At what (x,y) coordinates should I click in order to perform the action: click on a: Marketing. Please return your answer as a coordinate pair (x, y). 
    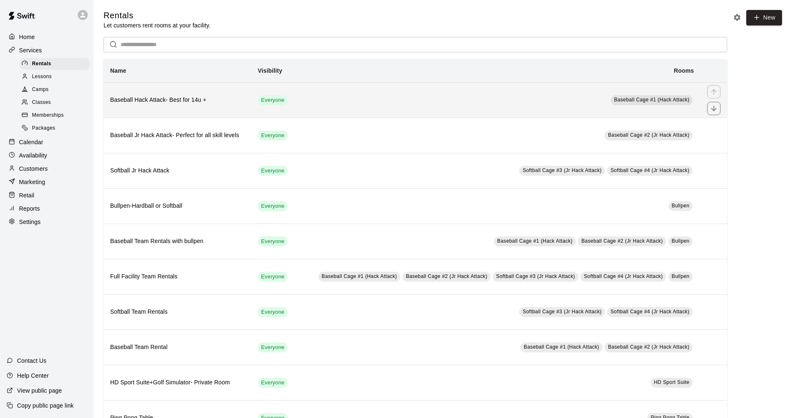
    Looking at the image, I should click on (47, 182).